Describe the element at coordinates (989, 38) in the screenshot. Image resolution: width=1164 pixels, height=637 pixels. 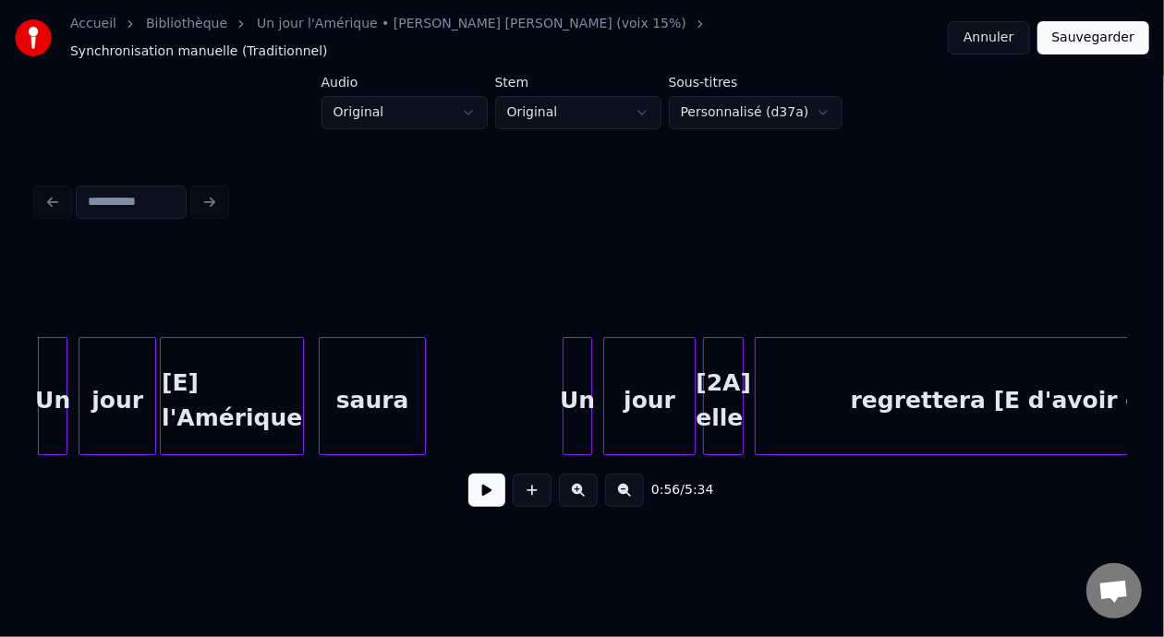
I see `button: Annuler` at that location.